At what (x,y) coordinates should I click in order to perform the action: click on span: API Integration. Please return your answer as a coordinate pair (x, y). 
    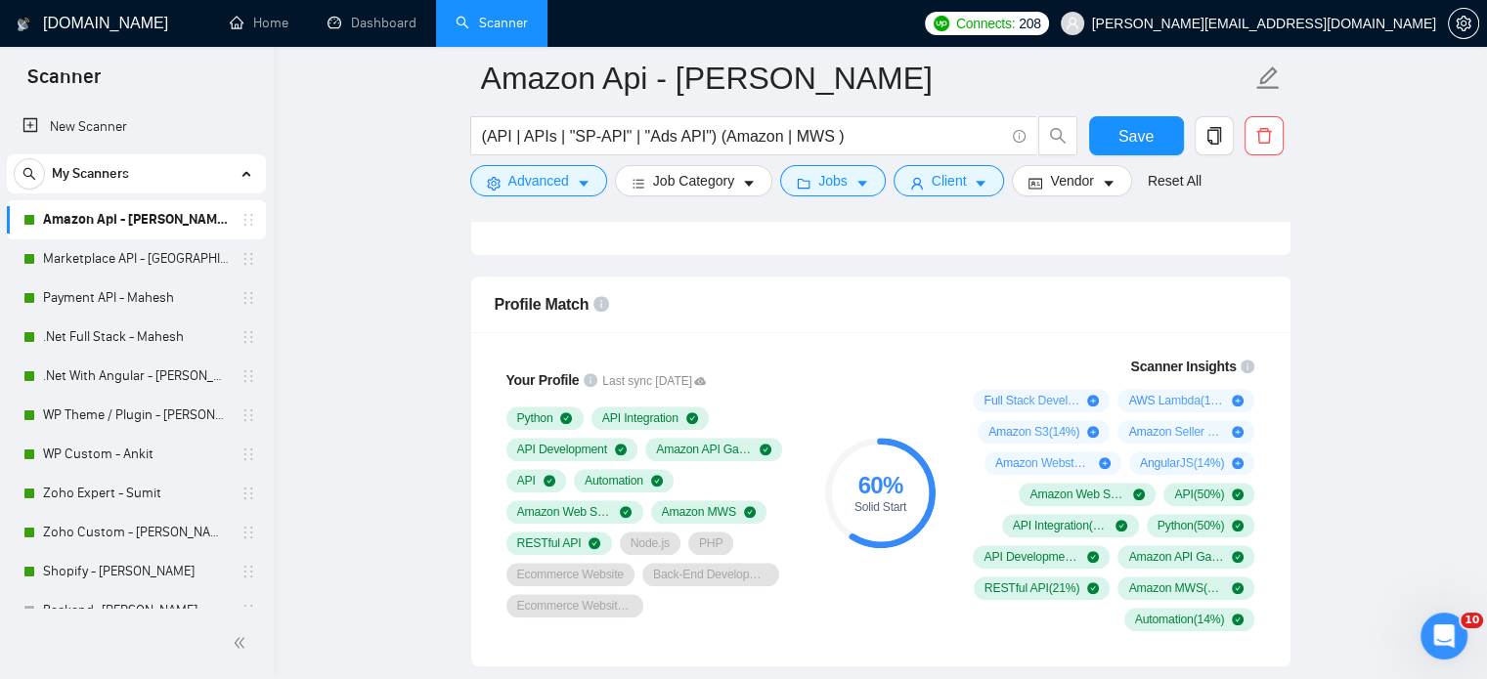
    Looking at the image, I should click on (640, 418).